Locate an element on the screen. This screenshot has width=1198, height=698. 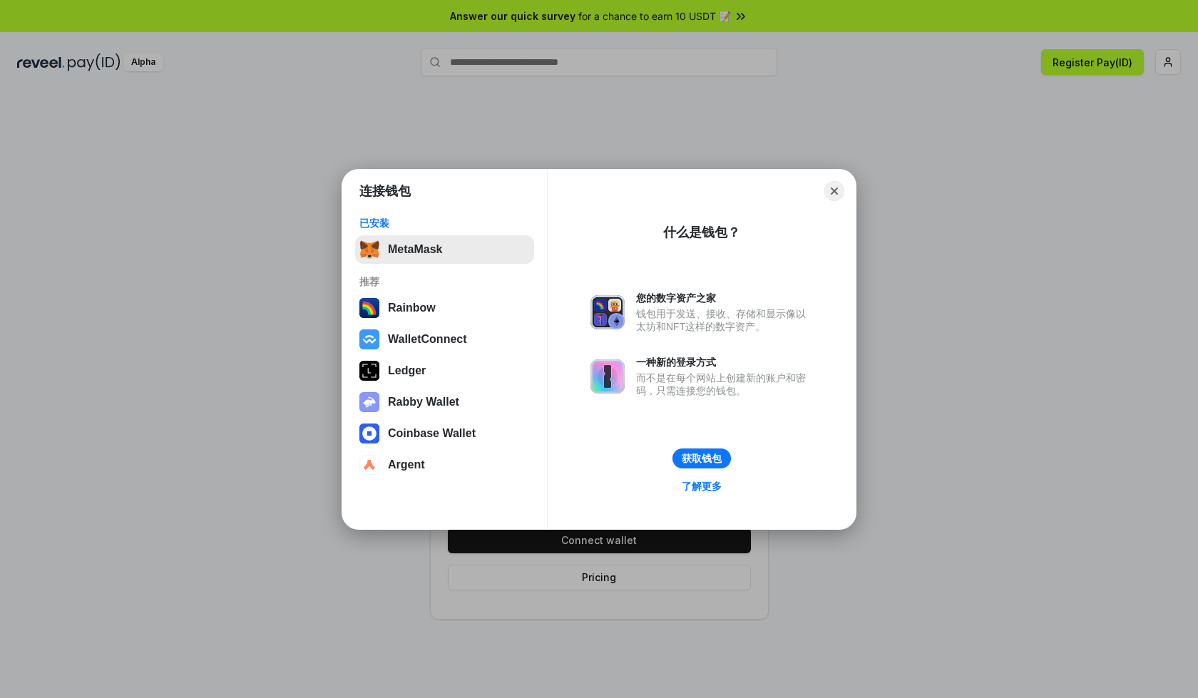
button: Coinbase Wallet is located at coordinates (444, 434).